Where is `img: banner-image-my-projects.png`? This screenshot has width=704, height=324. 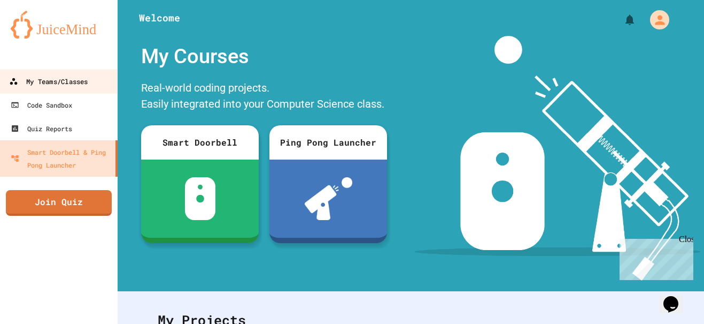 img: banner-image-my-projects.png is located at coordinates (558, 158).